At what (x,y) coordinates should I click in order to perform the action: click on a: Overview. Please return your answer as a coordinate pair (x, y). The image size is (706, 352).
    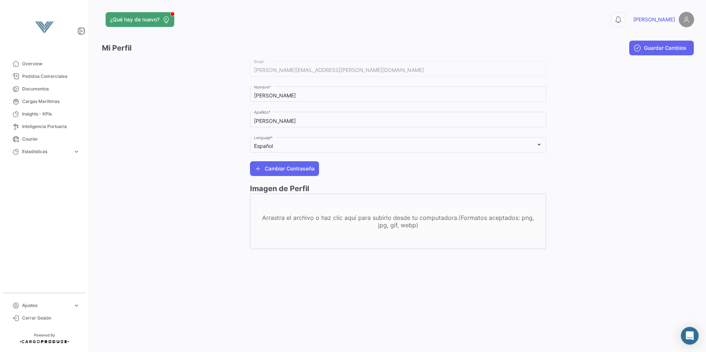
    Looking at the image, I should click on (44, 64).